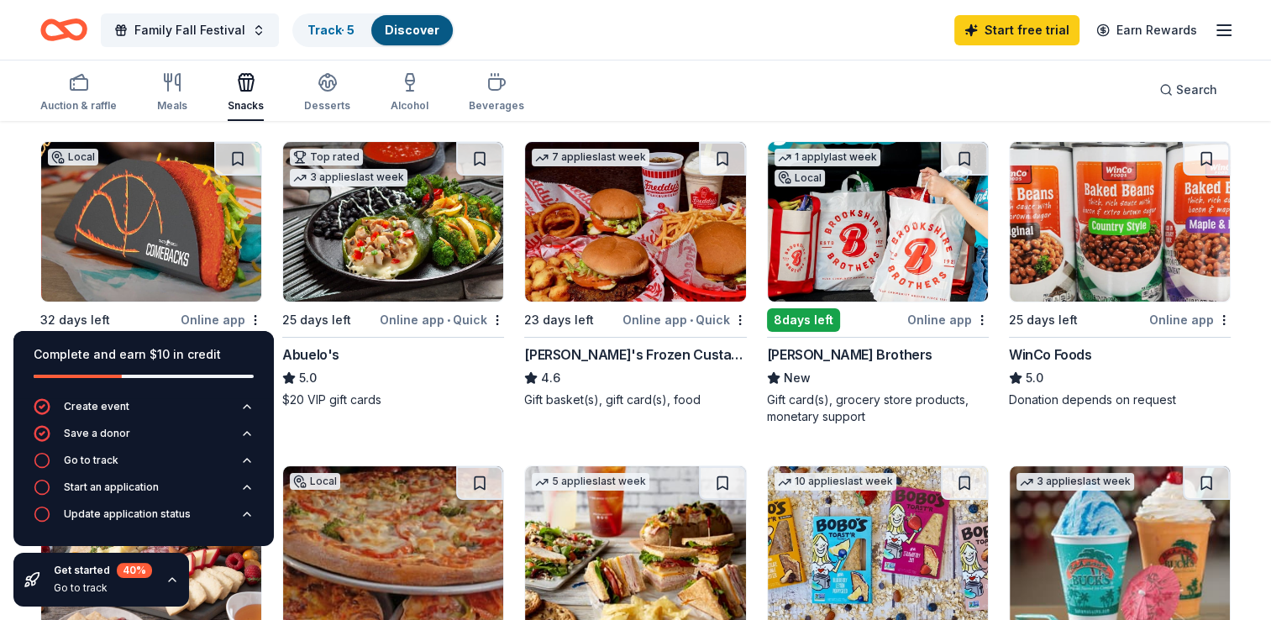 The width and height of the screenshot is (1271, 620). What do you see at coordinates (331, 29) in the screenshot?
I see `a: Track· 5` at bounding box center [331, 29].